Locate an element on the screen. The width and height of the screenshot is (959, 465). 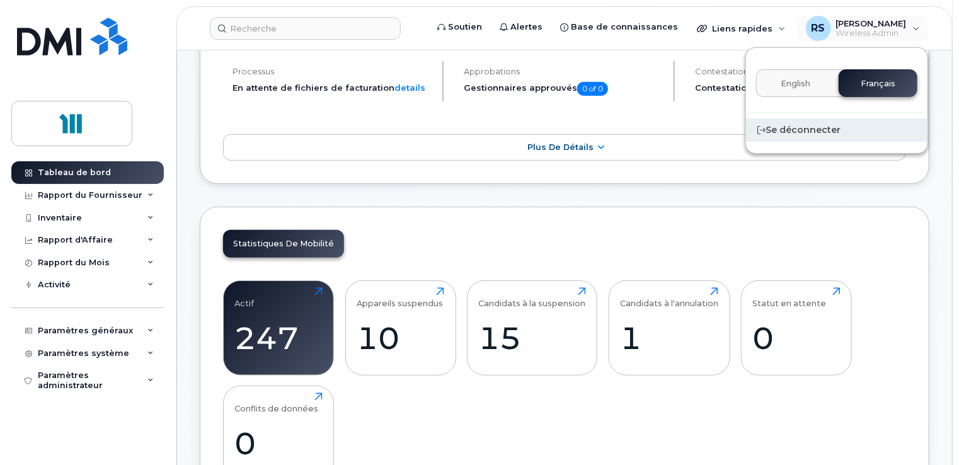
a: Statut en attente0 is located at coordinates (797, 328).